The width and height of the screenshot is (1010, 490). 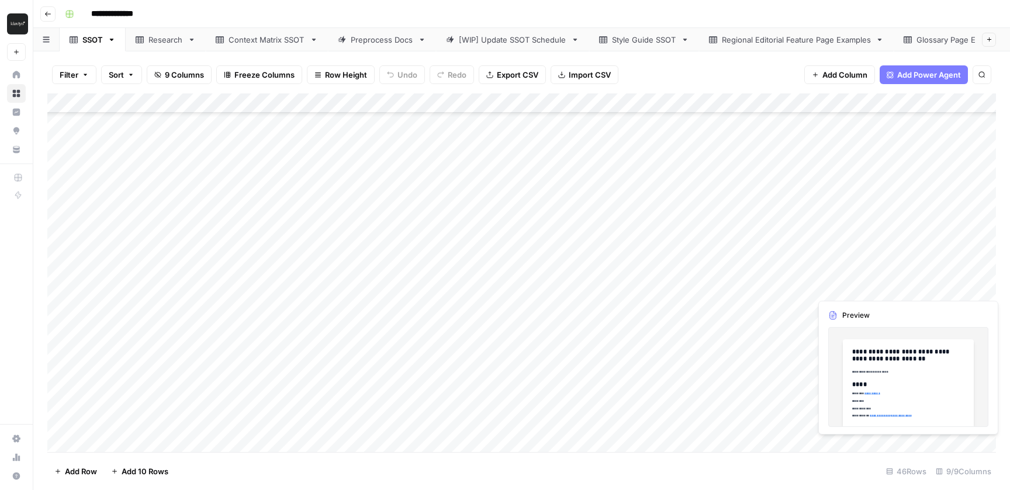 I want to click on span: 9 Columns, so click(x=184, y=75).